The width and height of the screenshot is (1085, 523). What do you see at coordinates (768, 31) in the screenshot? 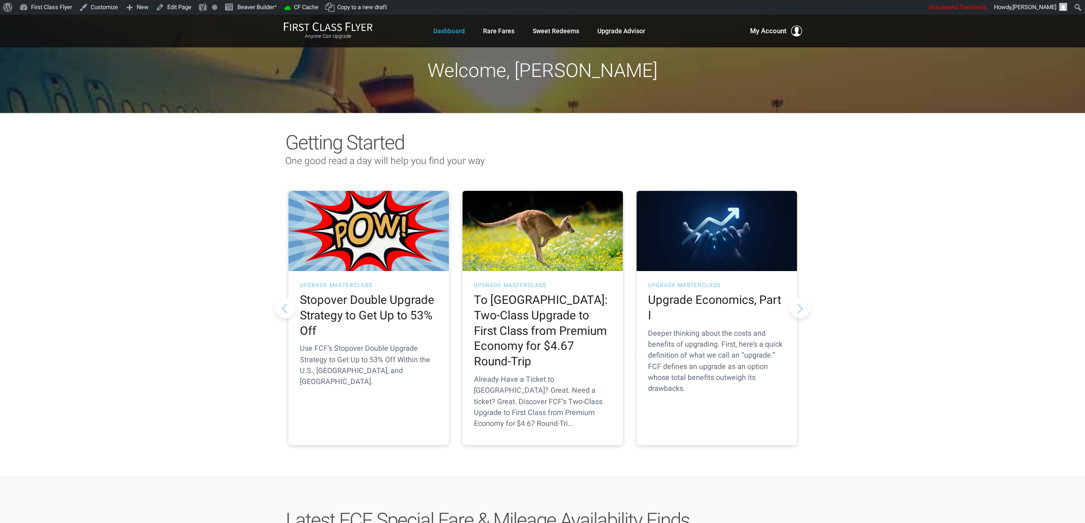
I see `span: My Account` at bounding box center [768, 31].